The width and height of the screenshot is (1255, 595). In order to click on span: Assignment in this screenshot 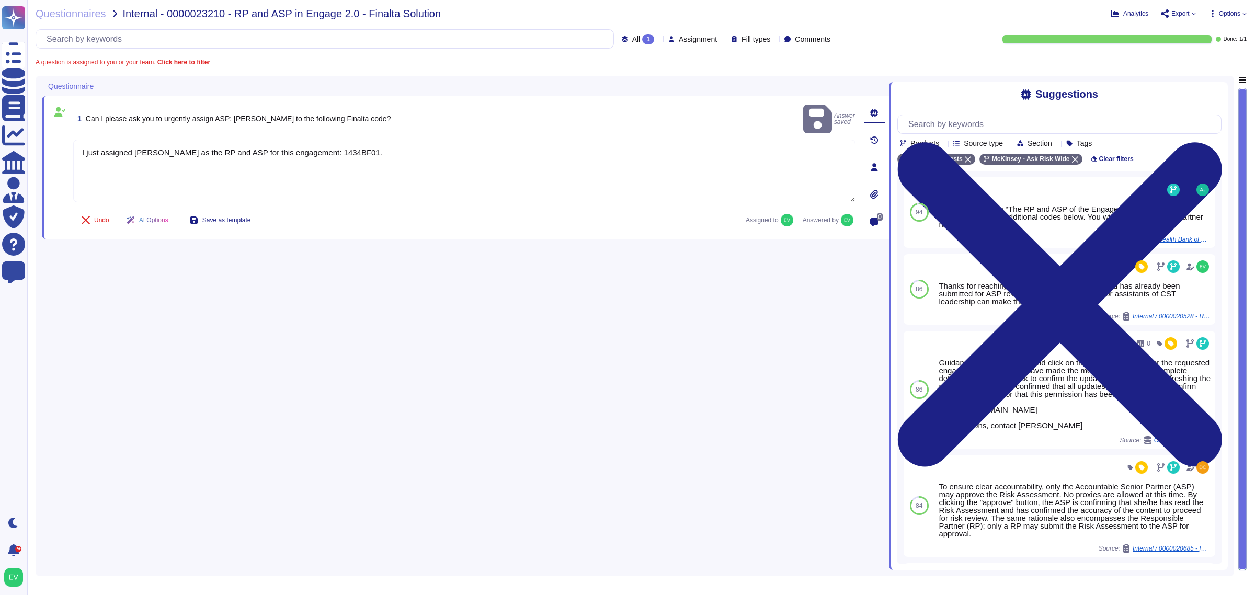, I will do `click(697, 39)`.